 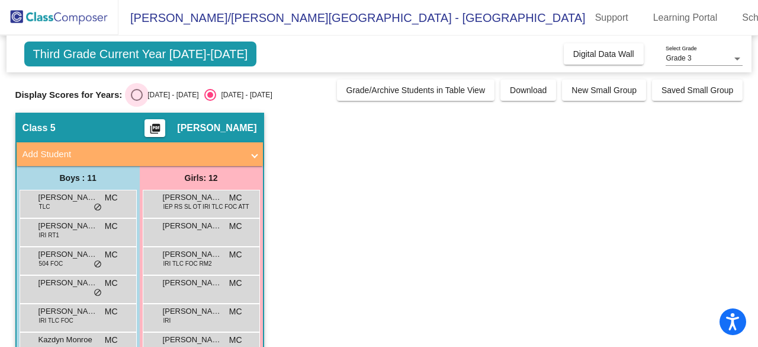 I want to click on span: Display Scores for Years:, so click(x=69, y=95).